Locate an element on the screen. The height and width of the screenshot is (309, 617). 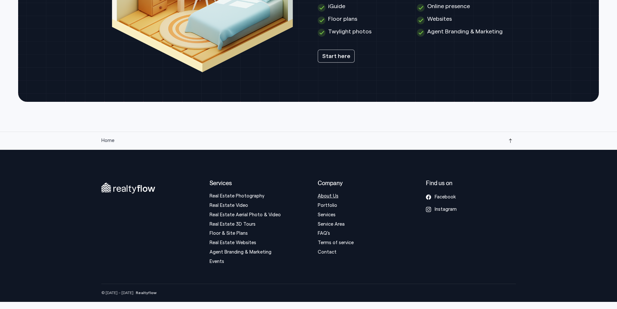
a: Contact is located at coordinates (327, 252).